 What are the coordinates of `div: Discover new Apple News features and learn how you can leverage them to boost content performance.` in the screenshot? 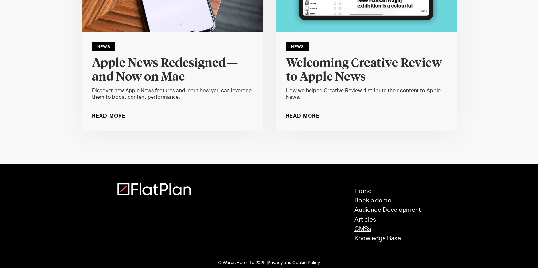 It's located at (172, 94).